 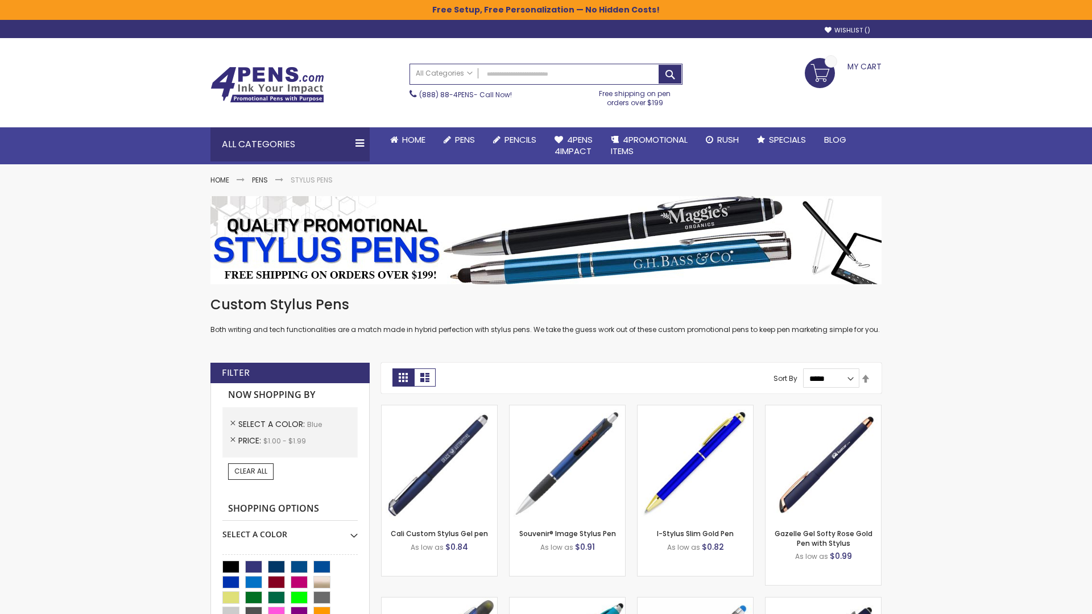 I want to click on img: Cali Custom Stylus Gel pen-Blue, so click(x=439, y=463).